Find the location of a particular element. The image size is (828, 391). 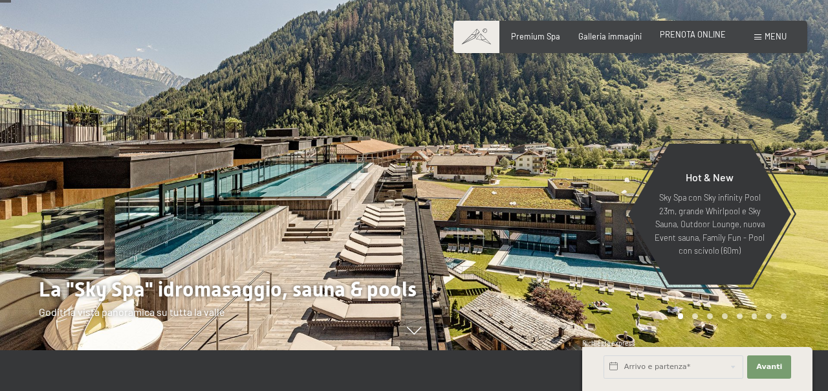

div: Carousel Page 4 is located at coordinates (725, 316).